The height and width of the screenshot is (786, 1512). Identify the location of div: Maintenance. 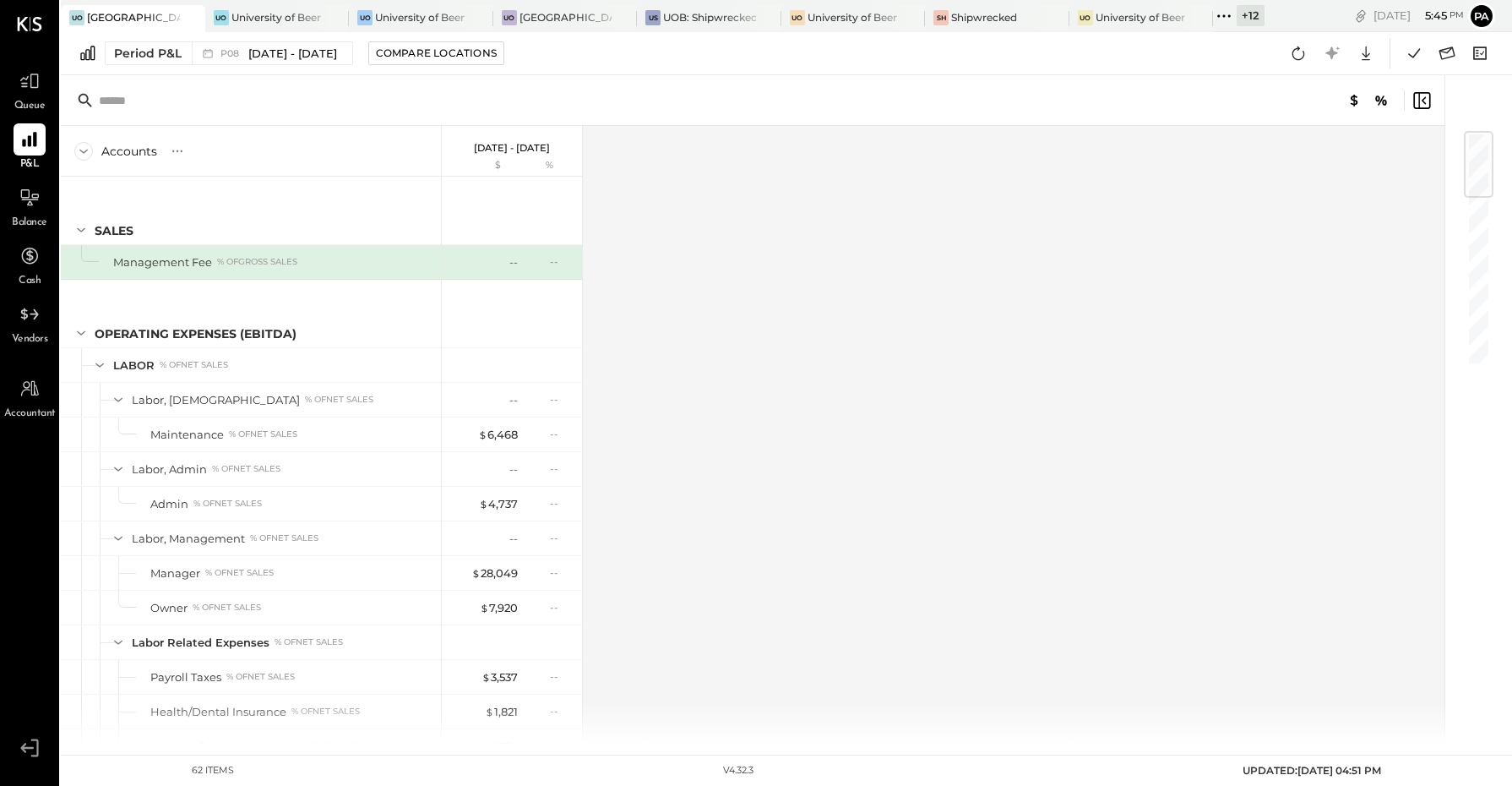
(187, 434).